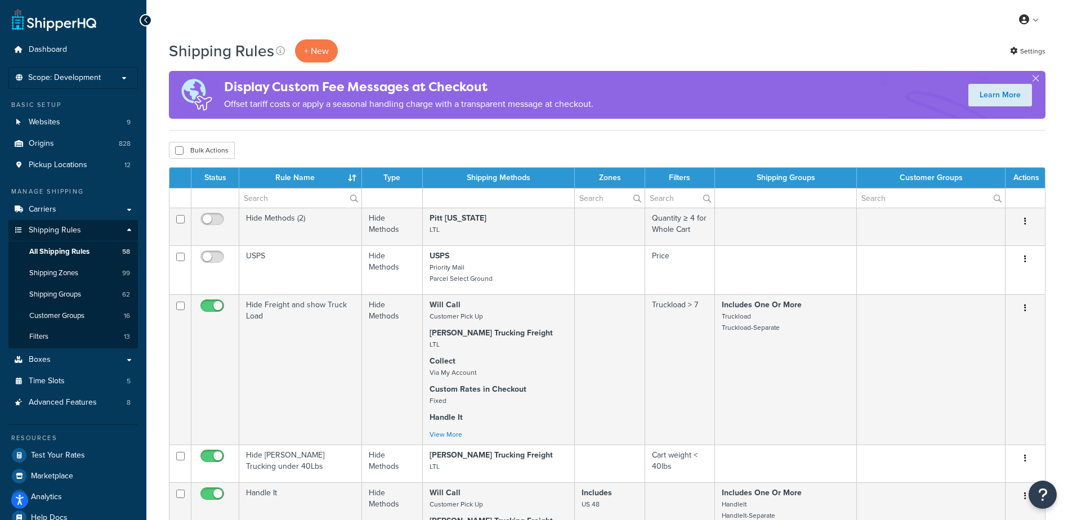 This screenshot has height=520, width=1068. What do you see at coordinates (73, 316) in the screenshot?
I see `li: Customer Groups` at bounding box center [73, 316].